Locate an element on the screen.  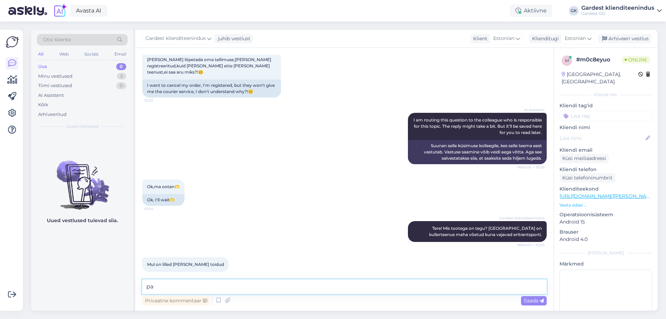
span: Nähtud ✓ 10:45 is located at coordinates (530, 244).